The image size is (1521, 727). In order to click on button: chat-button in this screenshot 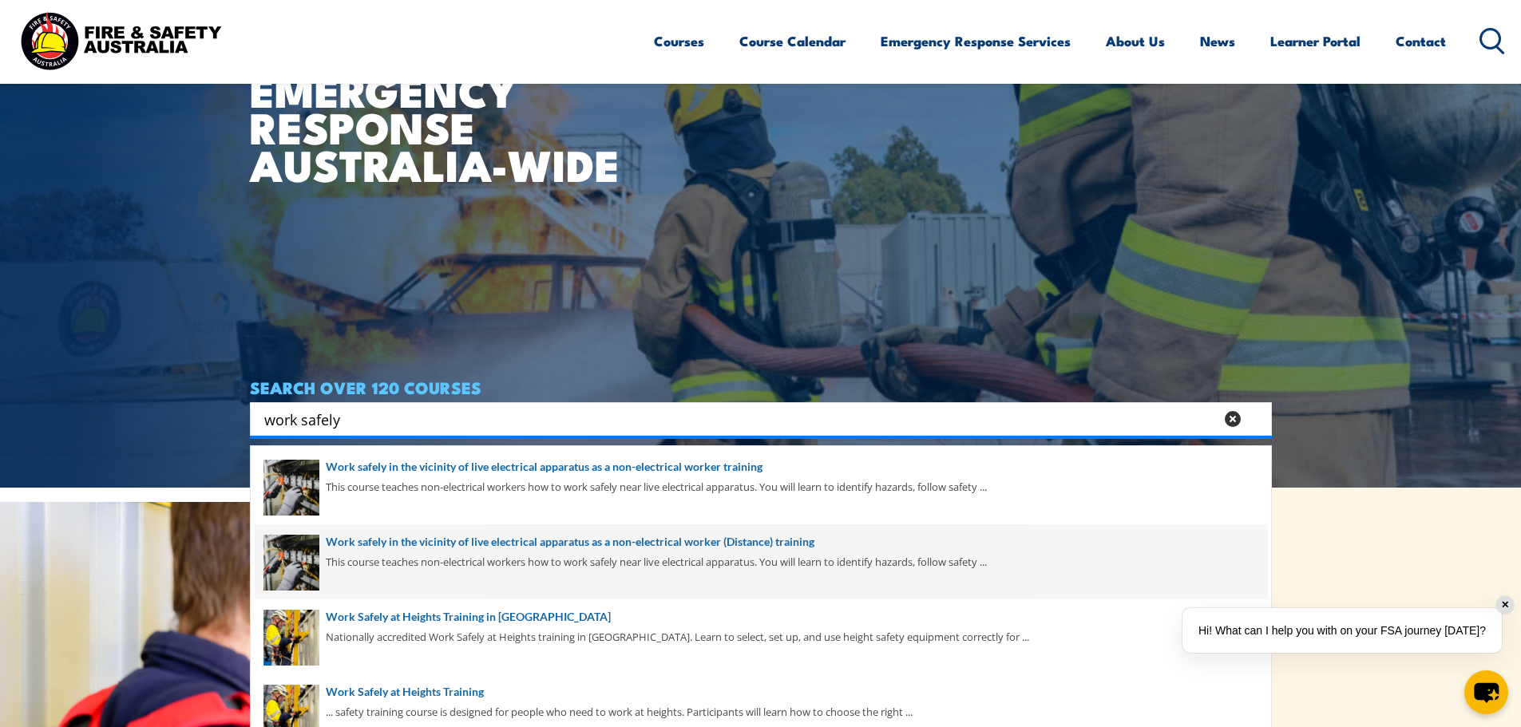, I will do `click(1486, 692)`.